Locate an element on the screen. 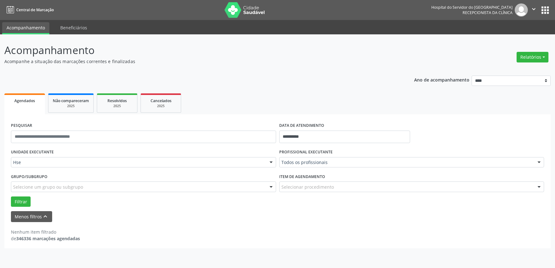  div: de is located at coordinates (45, 238).